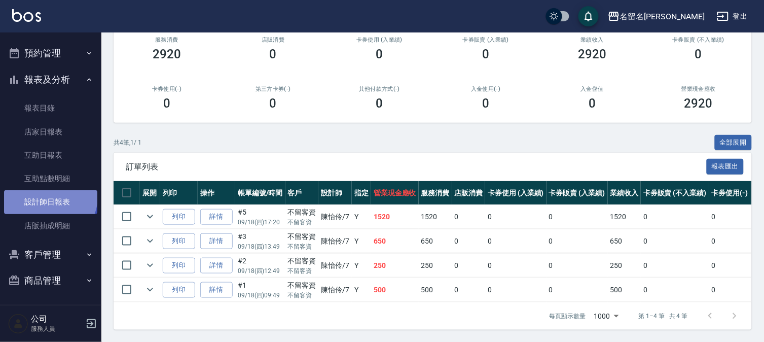 The image size is (764, 342). I want to click on h2: 其他付款方式(-), so click(380, 89).